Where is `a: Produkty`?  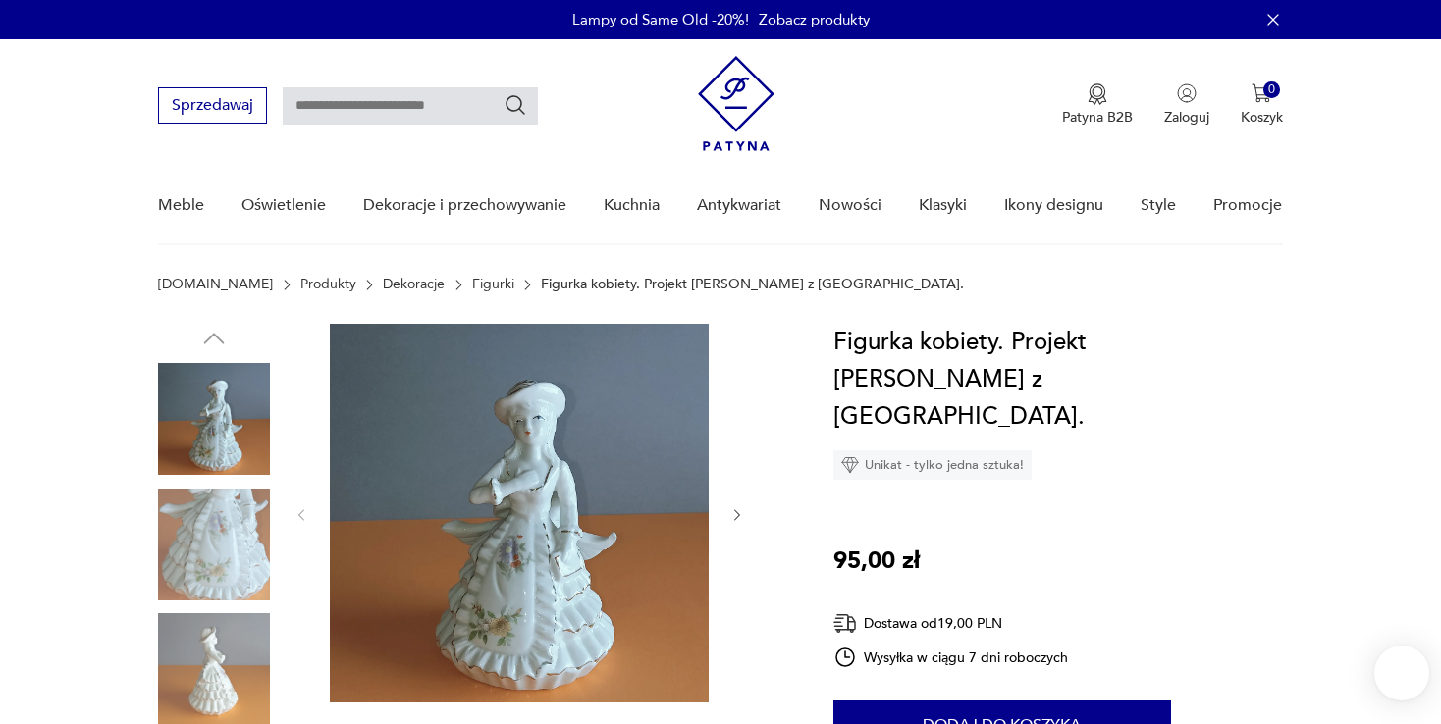 a: Produkty is located at coordinates (328, 285).